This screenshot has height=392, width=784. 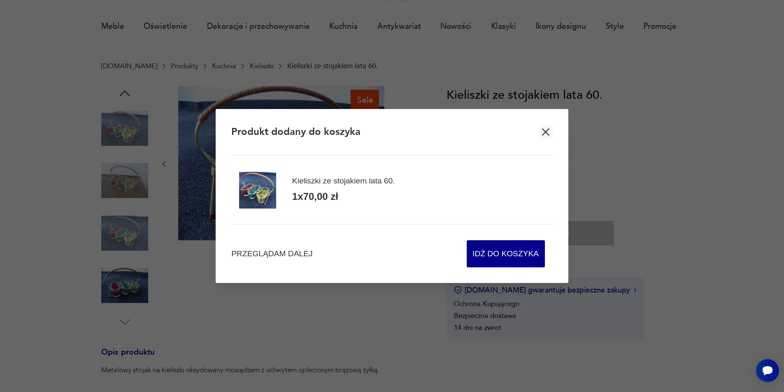 I want to click on span: Idź do koszyka, so click(x=505, y=254).